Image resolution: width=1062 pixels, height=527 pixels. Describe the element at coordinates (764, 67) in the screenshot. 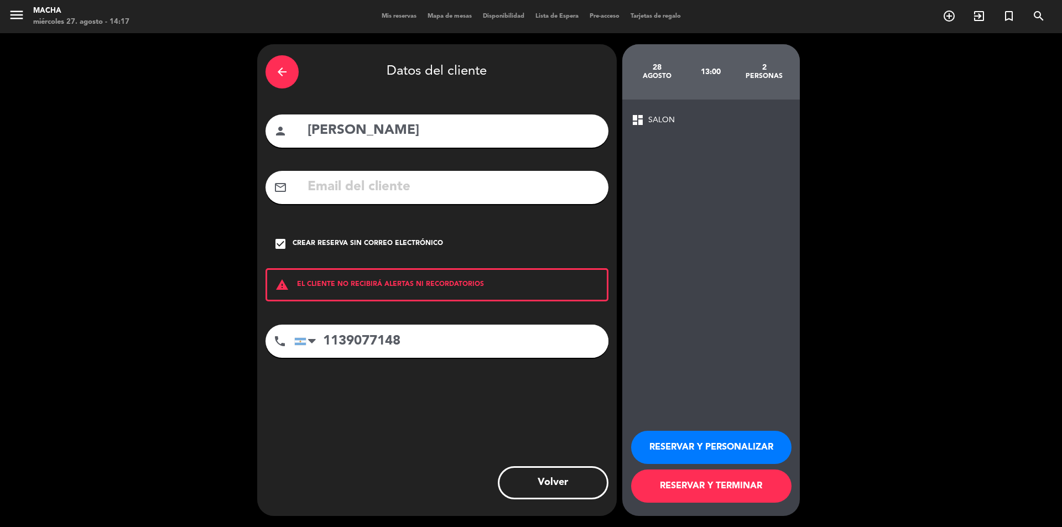

I see `div: 2` at that location.